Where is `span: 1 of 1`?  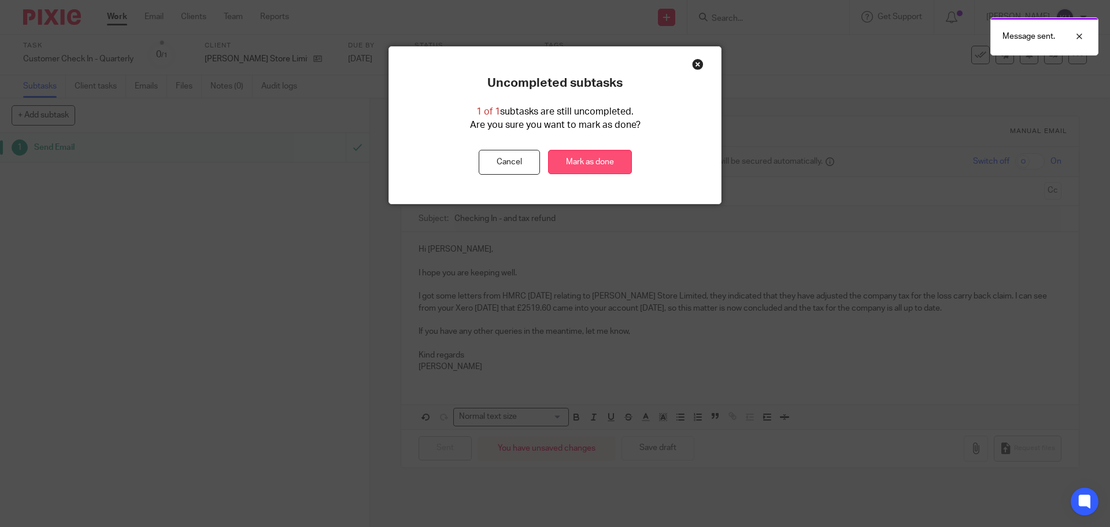
span: 1 of 1 is located at coordinates (488, 112).